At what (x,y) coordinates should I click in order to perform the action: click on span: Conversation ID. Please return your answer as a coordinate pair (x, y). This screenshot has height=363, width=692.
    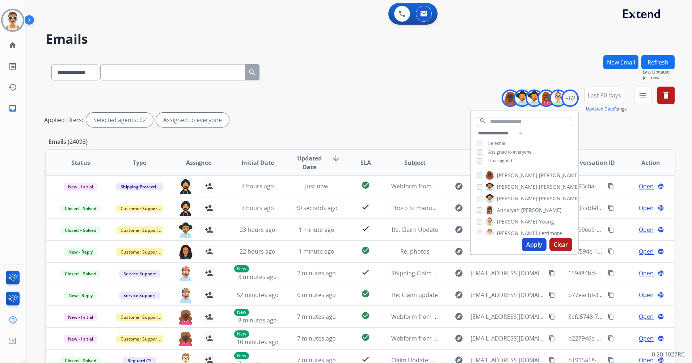
    Looking at the image, I should click on (592, 162).